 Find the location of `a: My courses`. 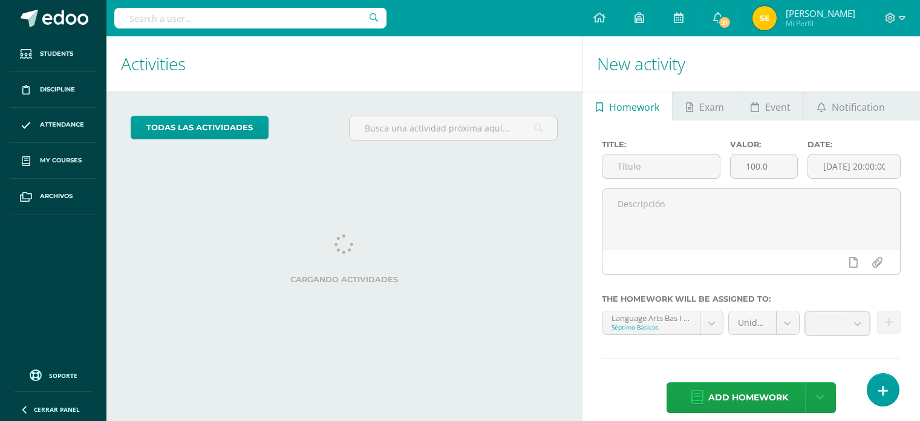

a: My courses is located at coordinates (53, 160).